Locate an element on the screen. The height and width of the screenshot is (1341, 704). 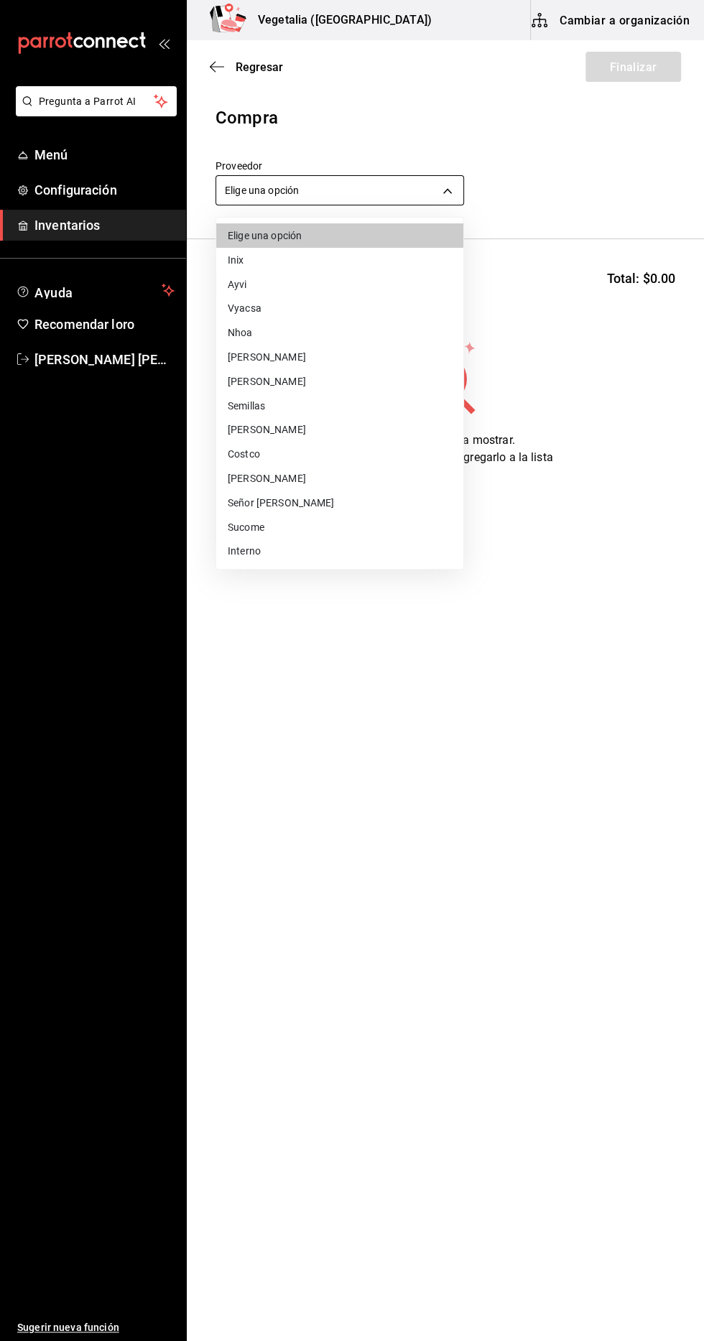
font: Elige una opción is located at coordinates (264, 236).